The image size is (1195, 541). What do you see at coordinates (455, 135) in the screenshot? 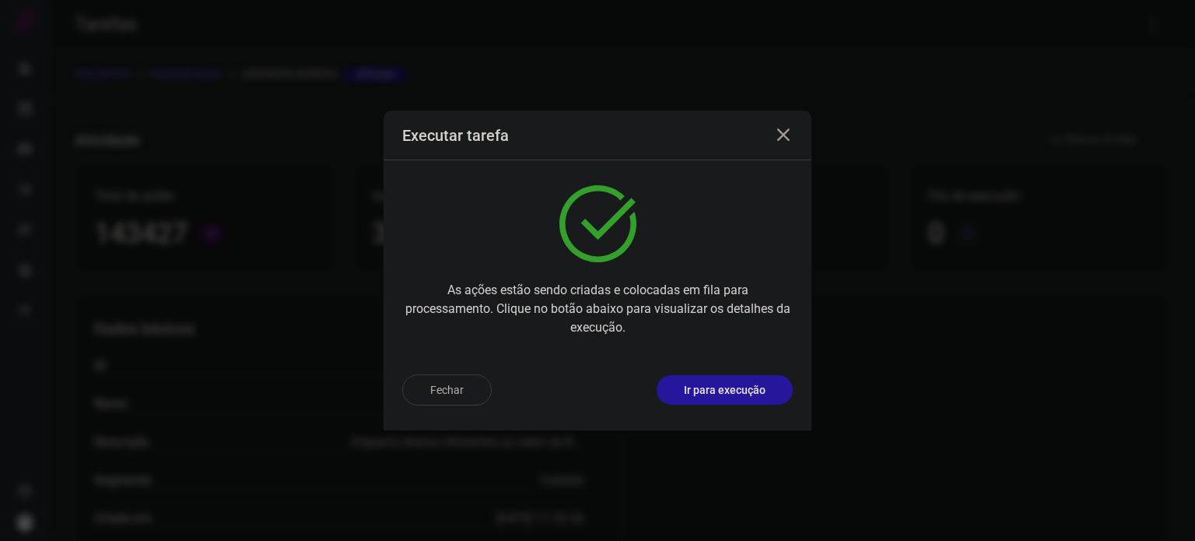
I see `h3: Executar tarefa` at bounding box center [455, 135].